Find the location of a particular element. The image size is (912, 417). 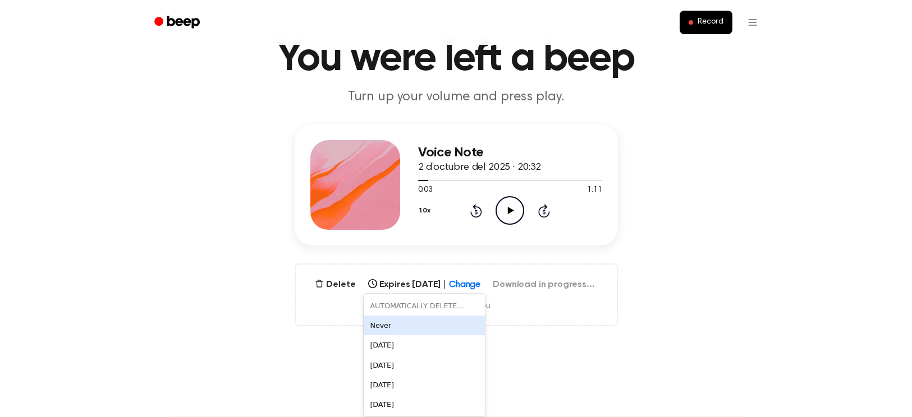

div: Never is located at coordinates (424, 325).